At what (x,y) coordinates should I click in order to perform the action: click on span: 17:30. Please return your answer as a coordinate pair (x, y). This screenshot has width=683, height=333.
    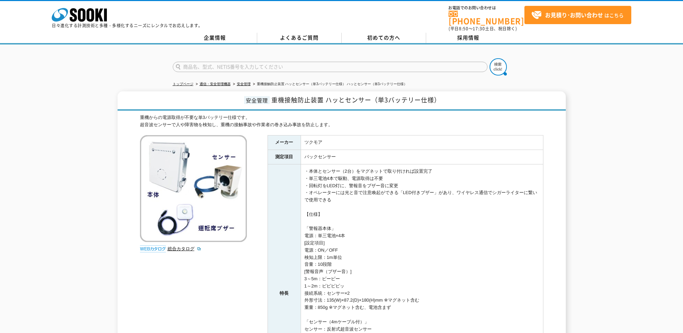
    Looking at the image, I should click on (479, 29).